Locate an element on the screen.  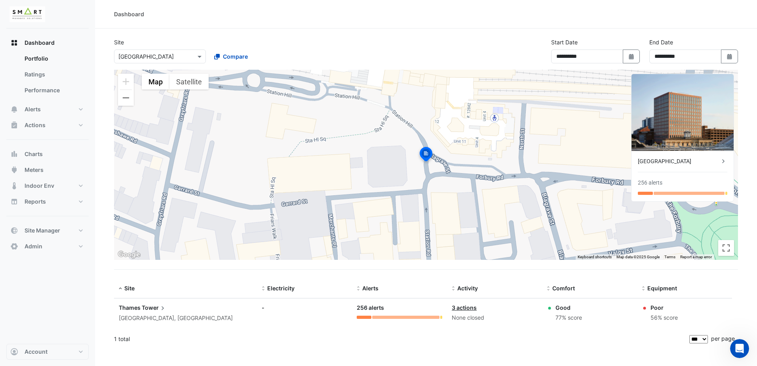
div: Poor is located at coordinates (664, 307).